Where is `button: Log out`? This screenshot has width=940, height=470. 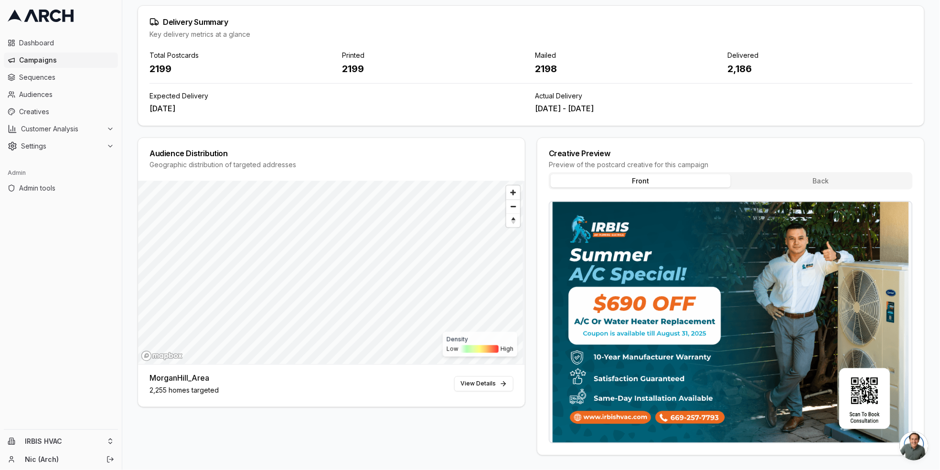 button: Log out is located at coordinates (110, 459).